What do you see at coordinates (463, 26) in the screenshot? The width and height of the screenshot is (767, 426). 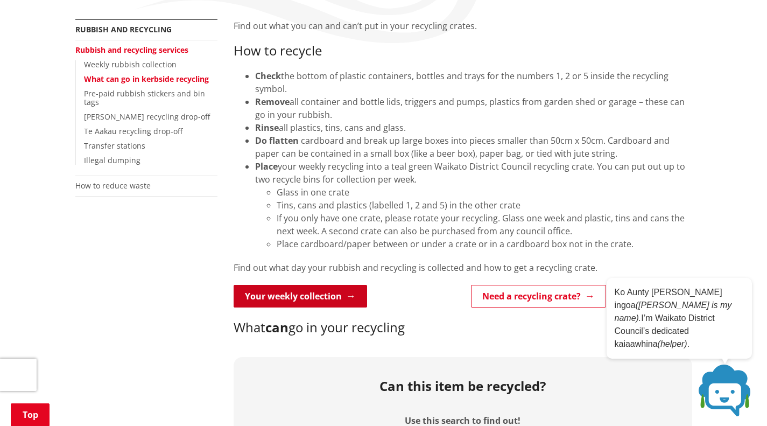 I see `p: Find out what you can and can’t put in your recycling crates.` at bounding box center [463, 26].